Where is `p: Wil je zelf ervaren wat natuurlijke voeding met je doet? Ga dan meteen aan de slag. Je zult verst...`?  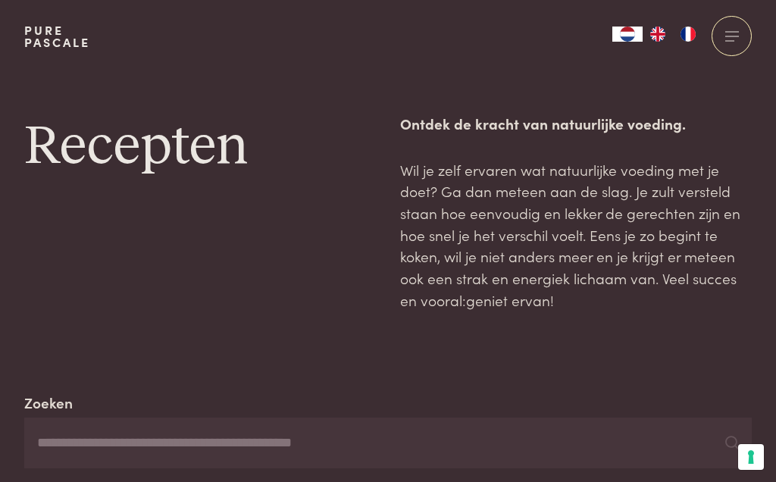
p: Wil je zelf ervaren wat natuurlijke voeding met je doet? Ga dan meteen aan de slag. Je zult verst... is located at coordinates (576, 235).